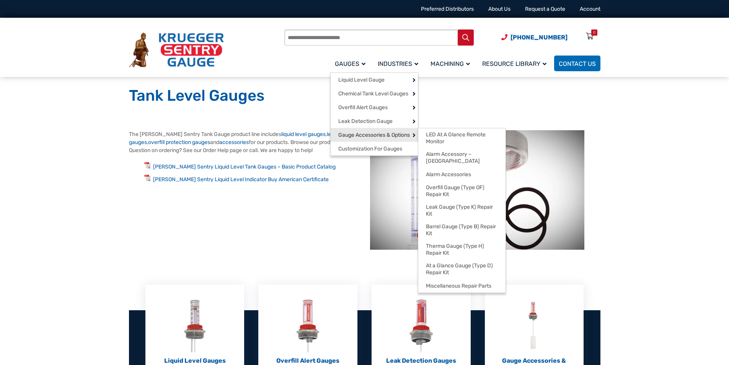  What do you see at coordinates (352, 63) in the screenshot?
I see `a: Gauges` at bounding box center [352, 63].